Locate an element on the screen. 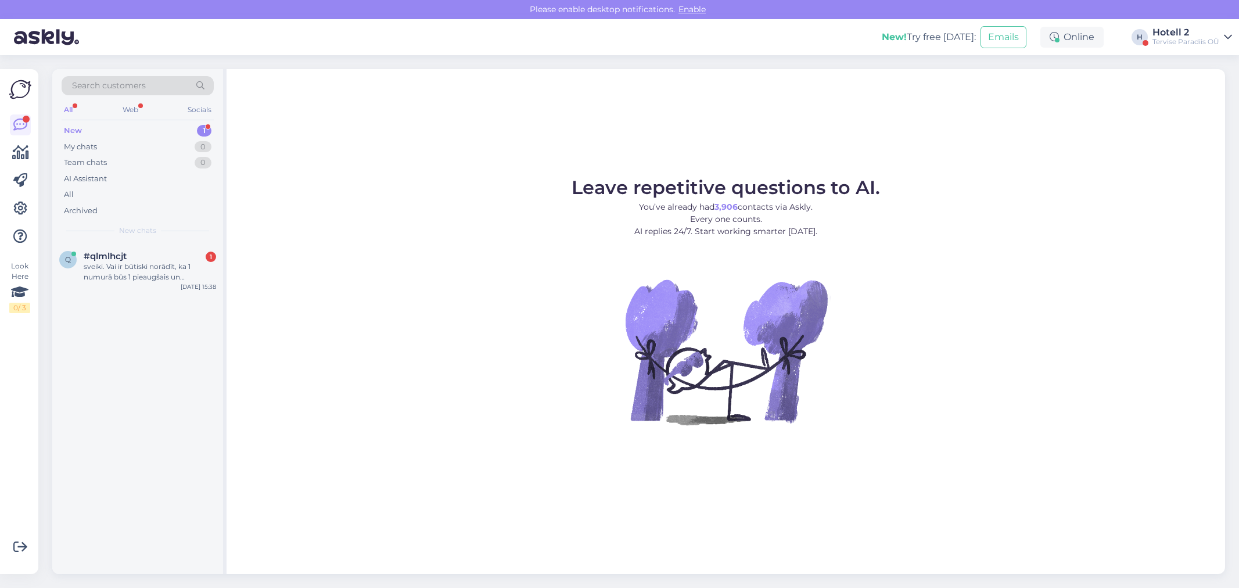 The height and width of the screenshot is (588, 1239). div: Tervise Paradiis OÜ is located at coordinates (1186, 42).